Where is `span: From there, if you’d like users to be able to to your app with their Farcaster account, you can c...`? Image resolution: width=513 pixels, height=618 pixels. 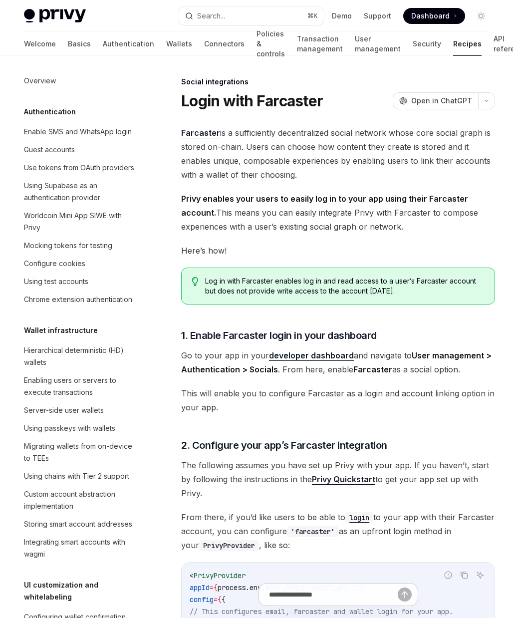
span: From there, if you’d like users to be able to to your app with their Farcaster account, you can c... is located at coordinates (338, 531).